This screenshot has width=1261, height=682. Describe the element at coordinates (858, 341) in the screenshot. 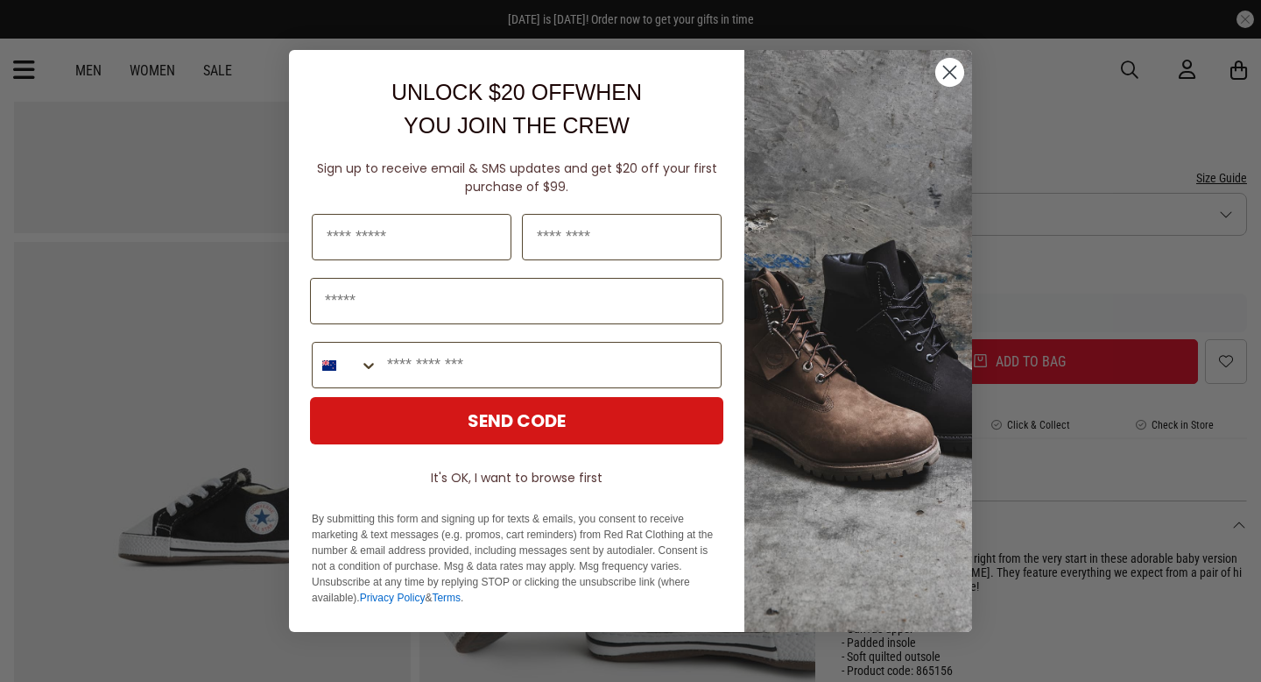

I see `img: f7662613-148e-4c88-9575-6c6b5b55a647.jpeg` at that location.